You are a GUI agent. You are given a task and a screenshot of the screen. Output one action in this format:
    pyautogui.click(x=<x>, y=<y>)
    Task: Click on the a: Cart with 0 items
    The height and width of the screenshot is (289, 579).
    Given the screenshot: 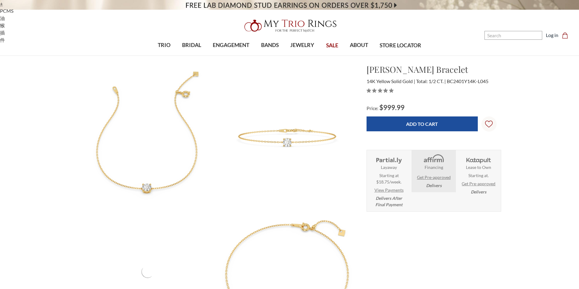 What is the action you would take?
    pyautogui.click(x=567, y=35)
    